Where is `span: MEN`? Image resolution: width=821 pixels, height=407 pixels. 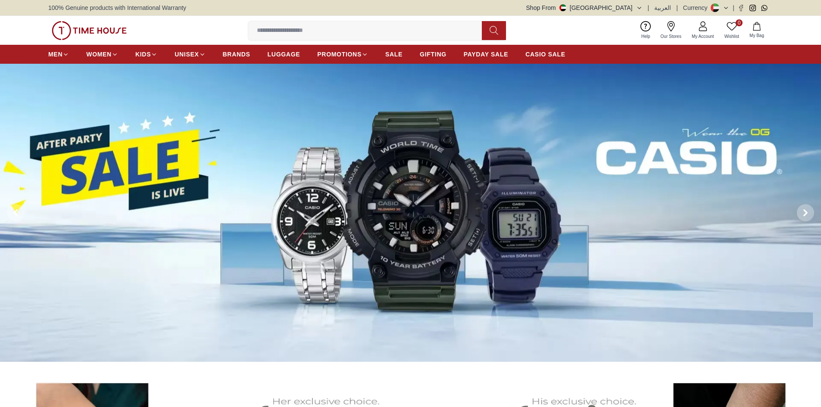
span: MEN is located at coordinates (55, 54).